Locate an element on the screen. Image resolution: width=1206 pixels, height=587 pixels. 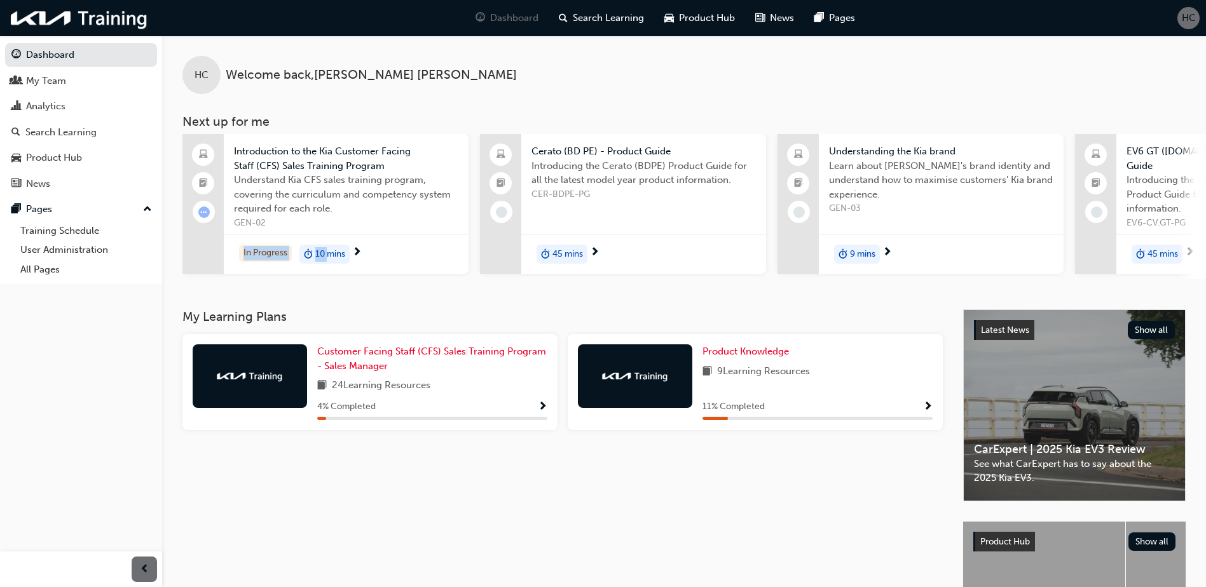
a: Dashboard is located at coordinates (81, 55).